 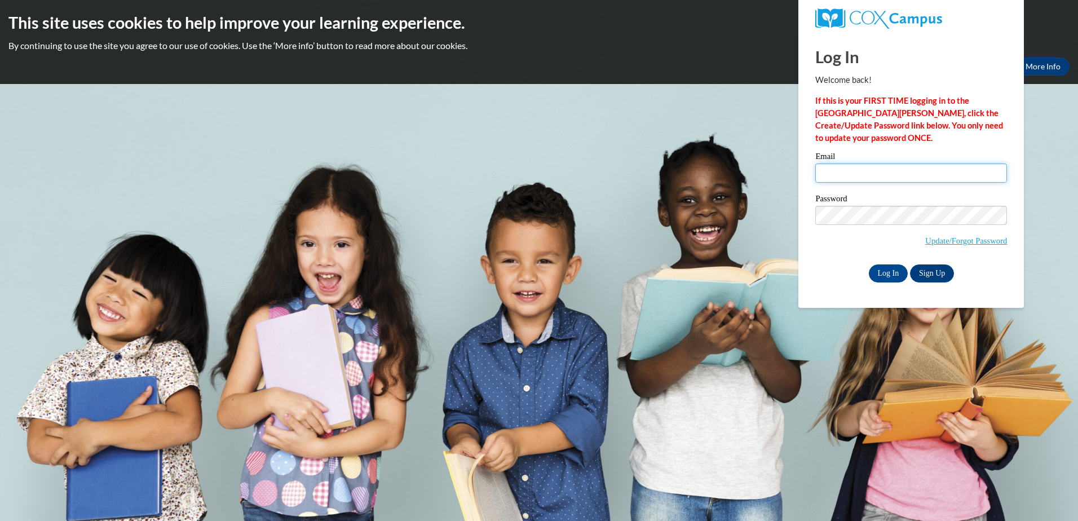 I want to click on a: Update/Forgot Password, so click(x=966, y=241).